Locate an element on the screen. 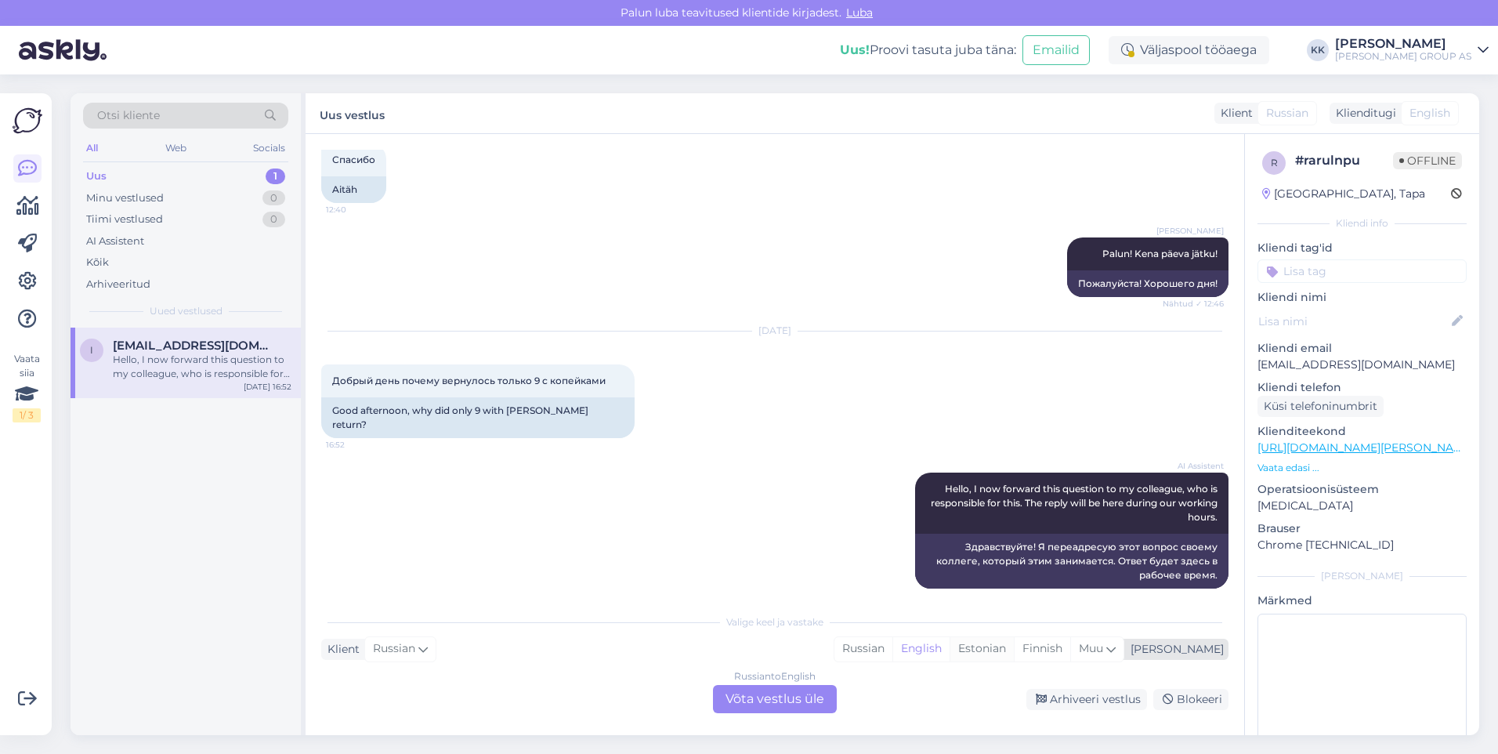  div: Uus is located at coordinates (96, 176).